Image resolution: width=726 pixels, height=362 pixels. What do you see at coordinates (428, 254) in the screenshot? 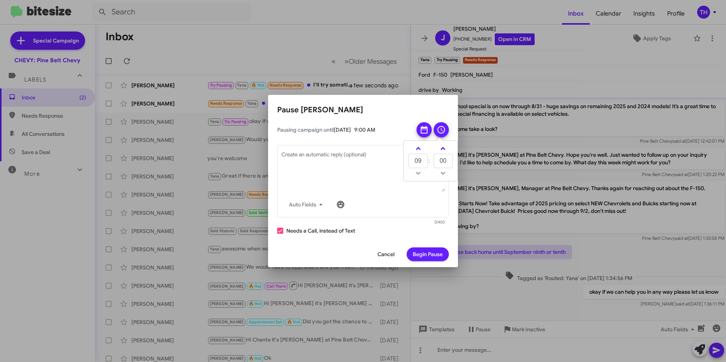
I see `span: Begin Pause` at bounding box center [428, 254].